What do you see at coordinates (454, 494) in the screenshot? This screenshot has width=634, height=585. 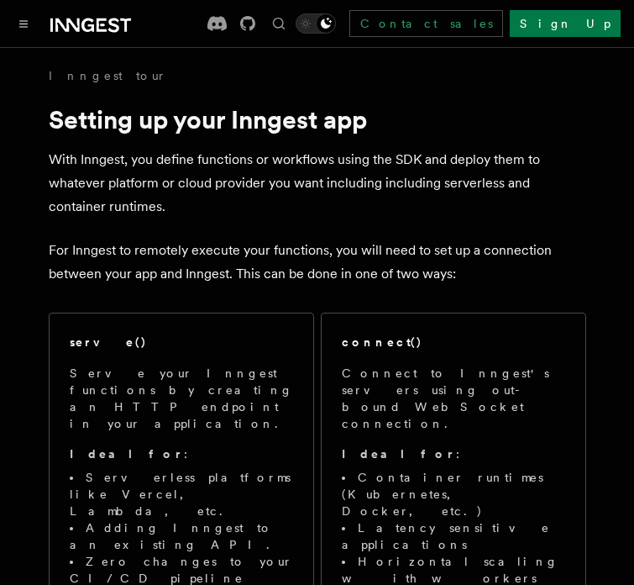 I see `li: Container runtimes (Kubernetes, Docker, etc.)` at bounding box center [454, 494].